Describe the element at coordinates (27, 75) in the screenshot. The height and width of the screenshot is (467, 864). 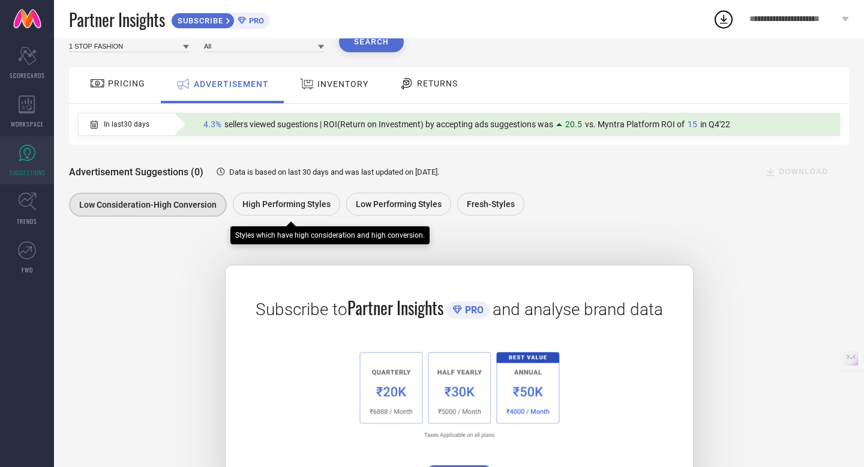
I see `span: SCORECARDS` at that location.